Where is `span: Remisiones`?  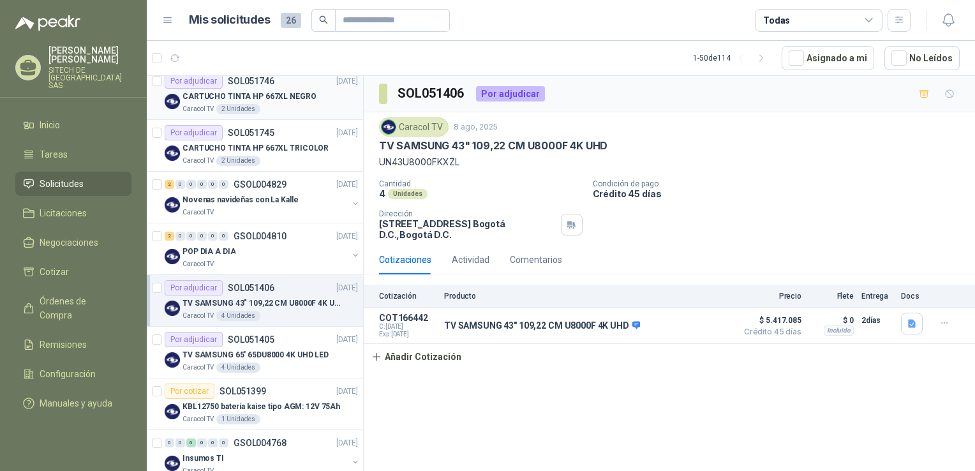
span: Remisiones is located at coordinates (63, 345).